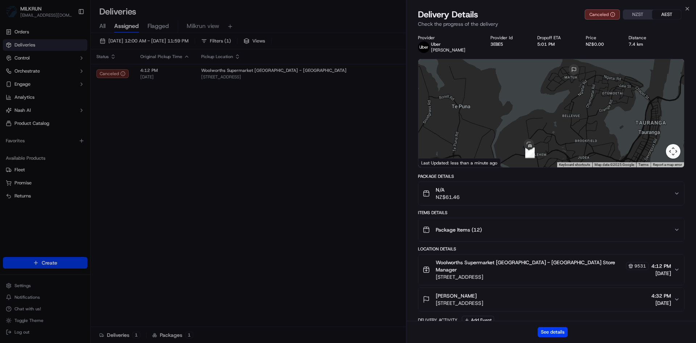 This screenshot has height=343, width=696. Describe the element at coordinates (449, 38) in the screenshot. I see `div: Provider` at that location.